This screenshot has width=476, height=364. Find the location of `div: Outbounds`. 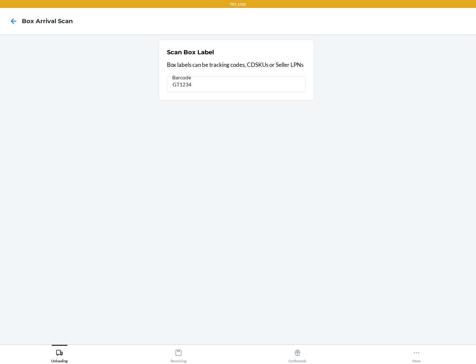

div: Outbounds is located at coordinates (297, 354).